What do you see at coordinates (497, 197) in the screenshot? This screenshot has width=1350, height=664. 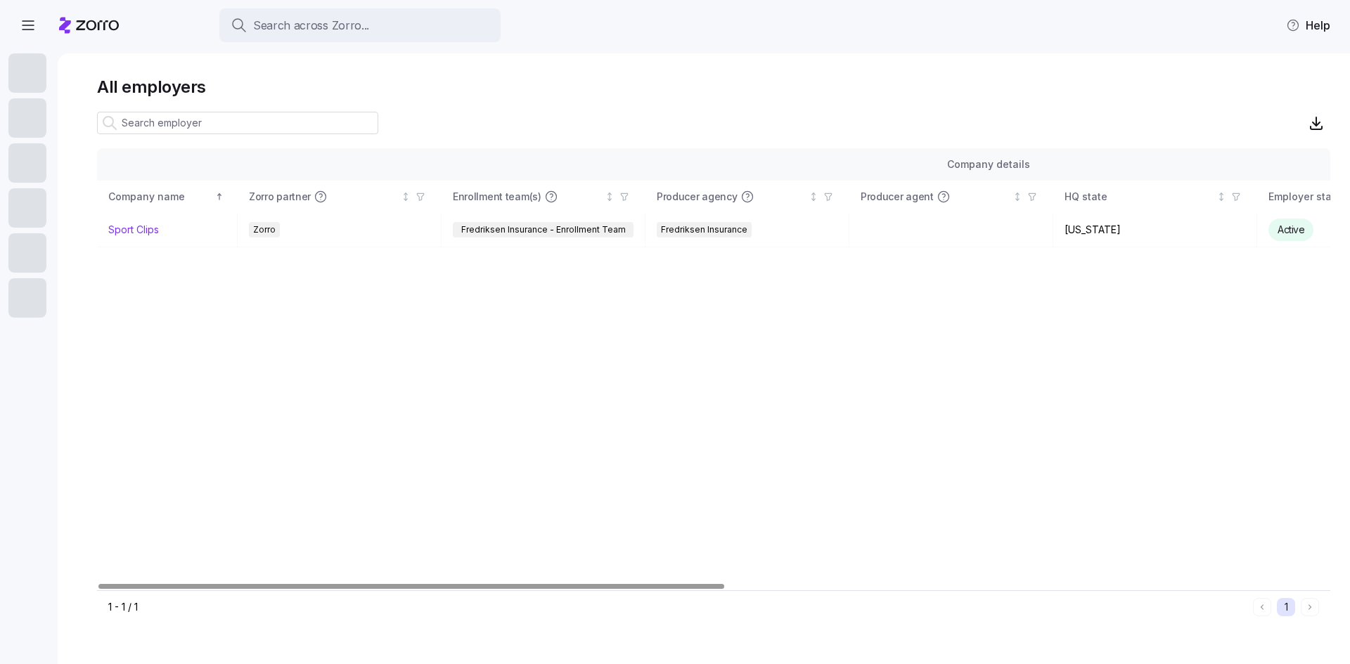 I see `span: Enrollment team(s)` at bounding box center [497, 197].